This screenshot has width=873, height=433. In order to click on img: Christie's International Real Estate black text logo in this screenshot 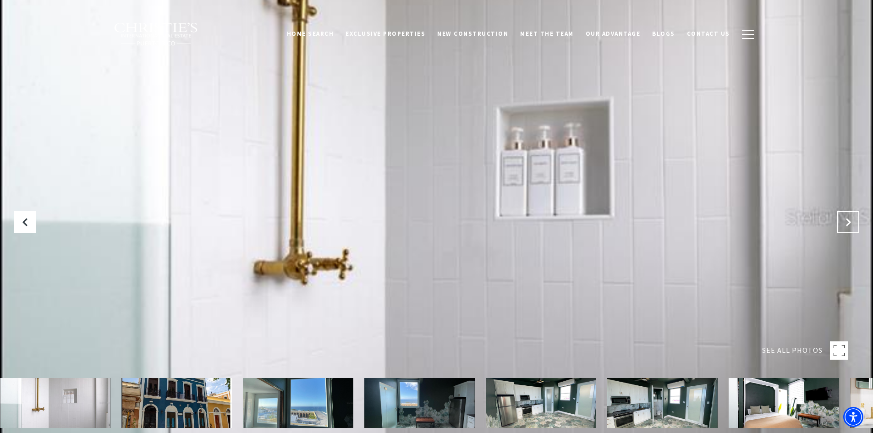, I will do `click(156, 34)`.